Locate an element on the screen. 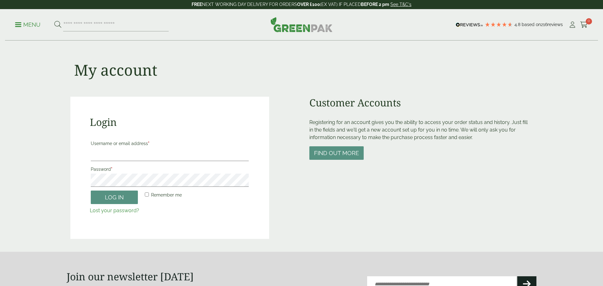 The height and width of the screenshot is (286, 603). span: Remember me is located at coordinates (166, 195).